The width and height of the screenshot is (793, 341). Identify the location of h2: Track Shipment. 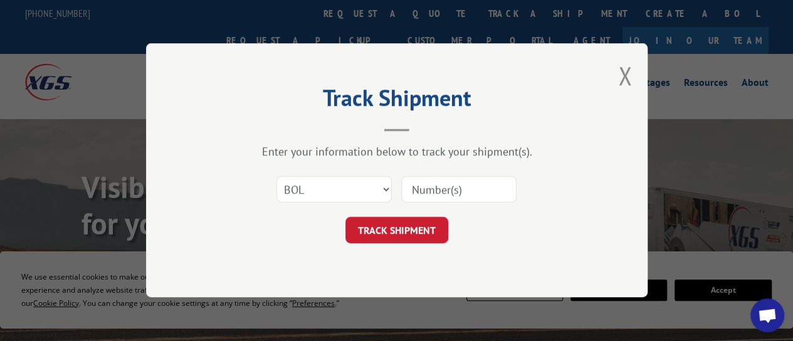
(397, 101).